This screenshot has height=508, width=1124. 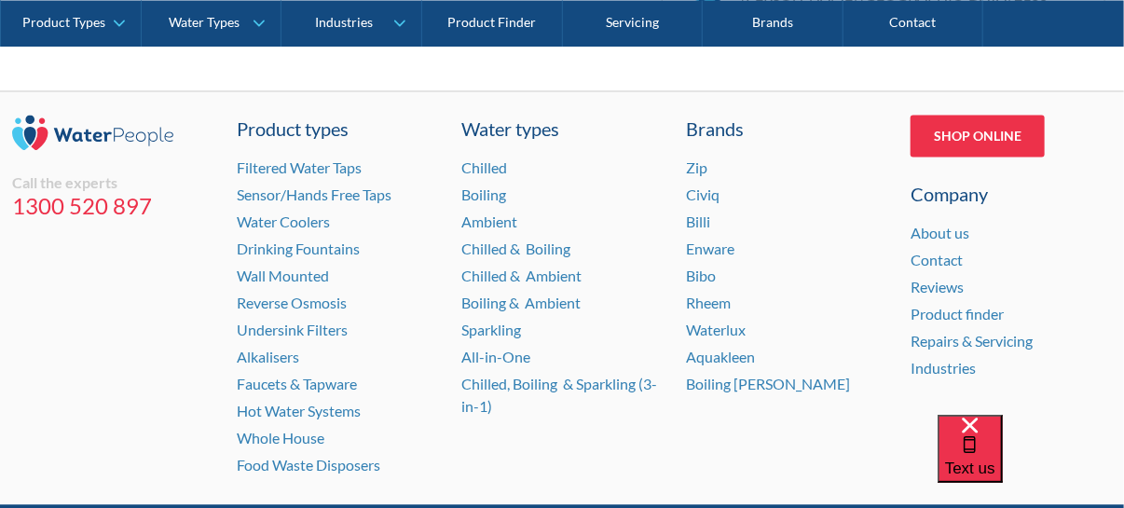 I want to click on a: All-in-One, so click(x=496, y=356).